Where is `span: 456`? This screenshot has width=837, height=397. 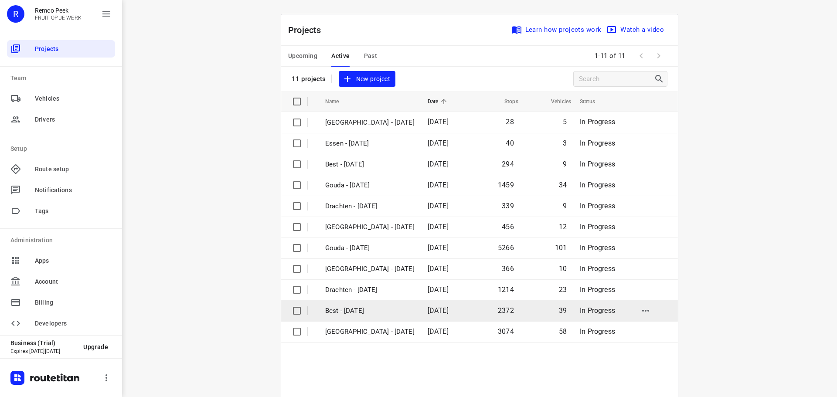 span: 456 is located at coordinates (508, 227).